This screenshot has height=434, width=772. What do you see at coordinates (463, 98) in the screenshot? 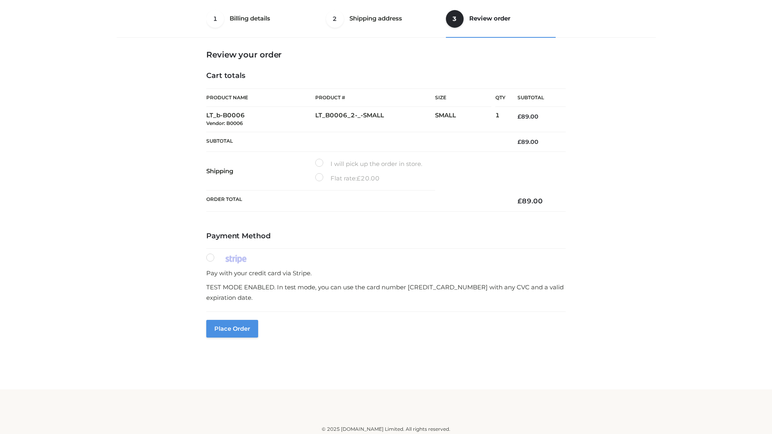
I see `th: Size` at bounding box center [463, 98].